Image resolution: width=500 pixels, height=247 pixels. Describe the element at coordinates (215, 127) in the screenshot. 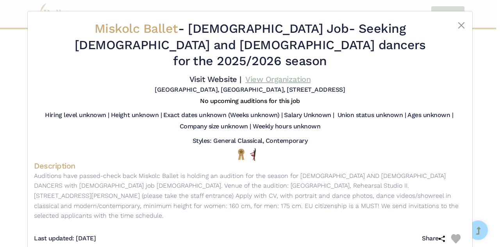

I see `h5: Company size unknown |` at that location.